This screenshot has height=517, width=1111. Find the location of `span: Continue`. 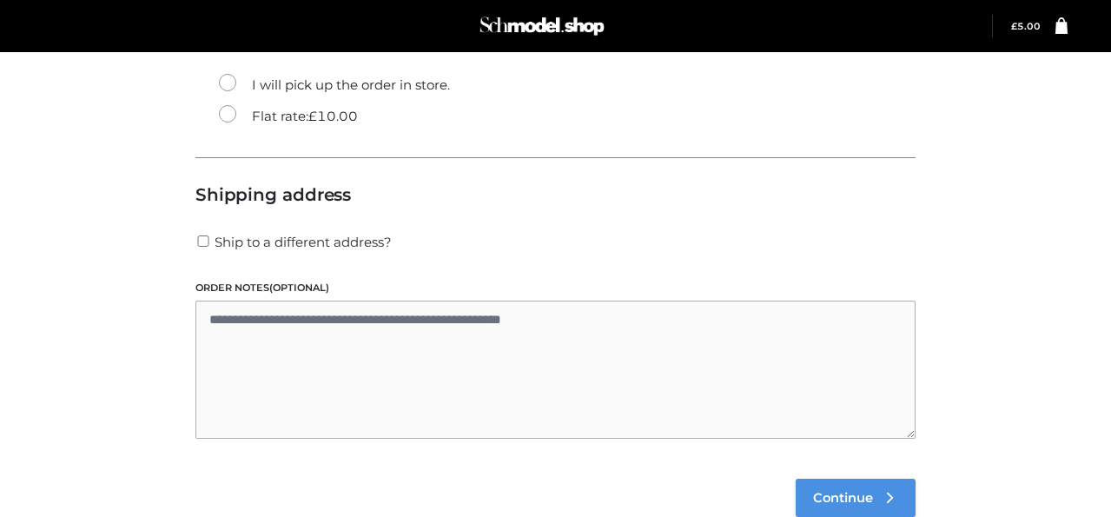

span: Continue is located at coordinates (842, 498).